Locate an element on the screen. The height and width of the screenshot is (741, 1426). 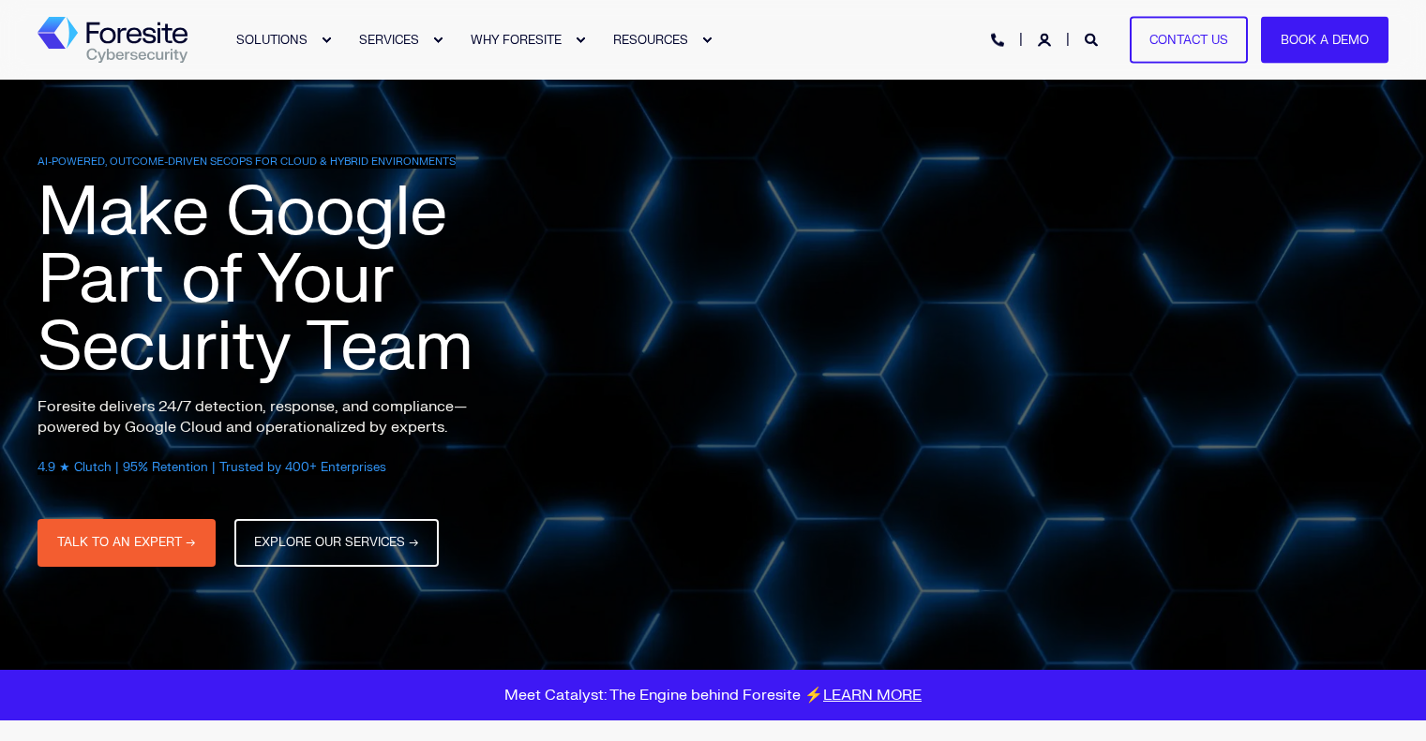
span: AI-POWERED, OUTCOME-DRIVEN SECOPS FOR CLOUD & HYBRID ENVIRONMENTS is located at coordinates (247, 161).